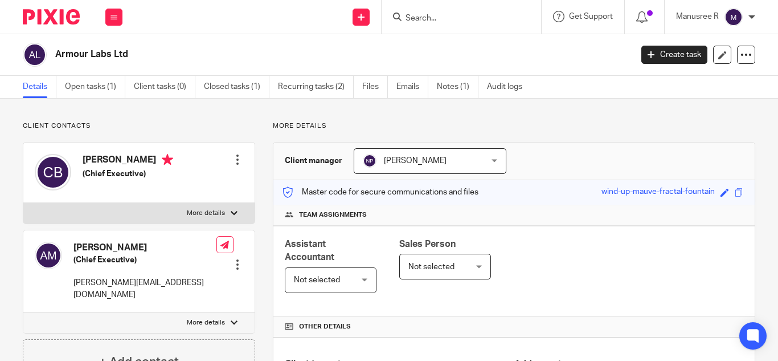 The height and width of the screenshot is (361, 778). Describe the element at coordinates (456, 19) in the screenshot. I see `input: Search` at that location.